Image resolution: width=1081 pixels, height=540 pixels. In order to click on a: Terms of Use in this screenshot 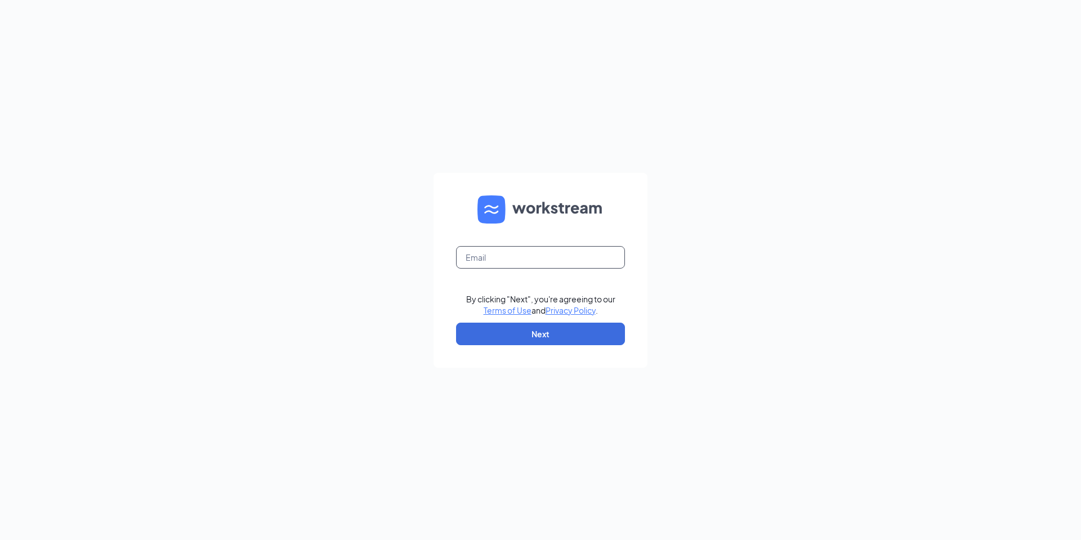, I will do `click(508, 310)`.